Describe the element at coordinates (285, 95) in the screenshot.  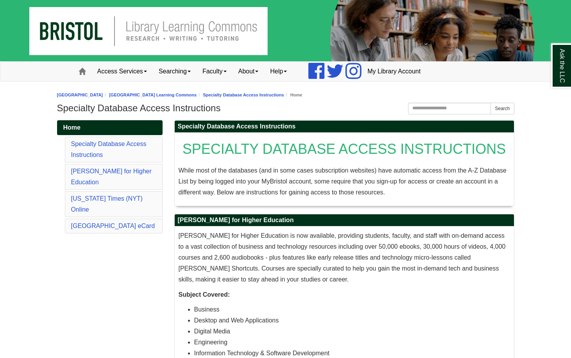
I see `nav: breadcrumb` at that location.